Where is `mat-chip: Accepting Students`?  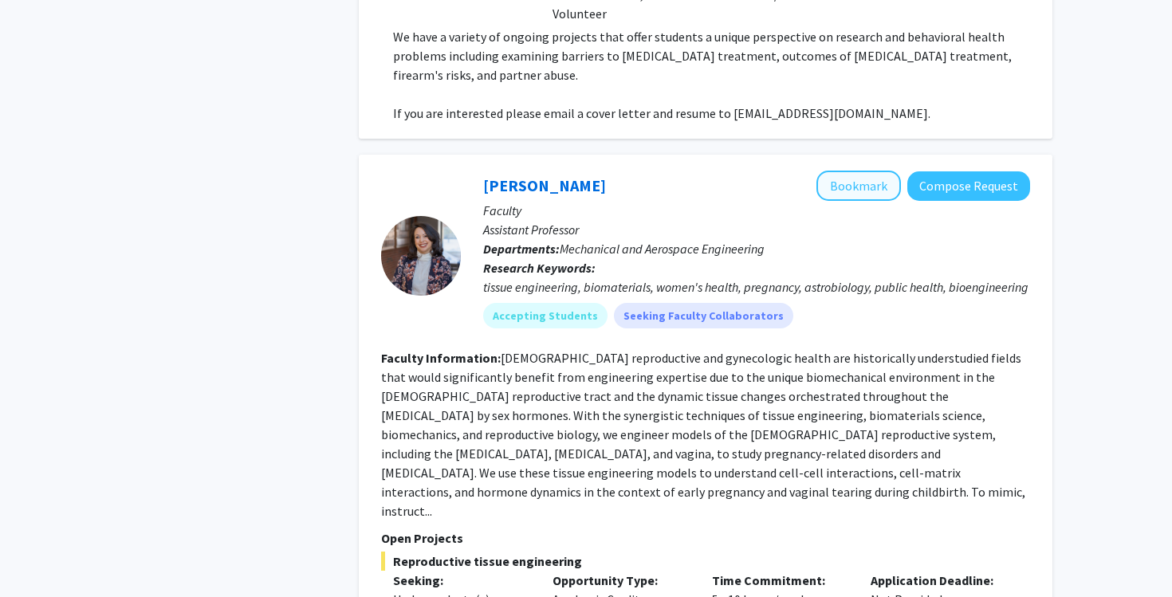
mat-chip: Accepting Students is located at coordinates (546, 316).